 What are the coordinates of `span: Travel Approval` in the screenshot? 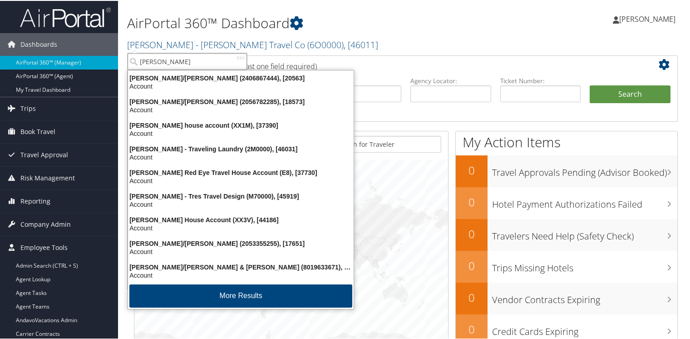 It's located at (44, 154).